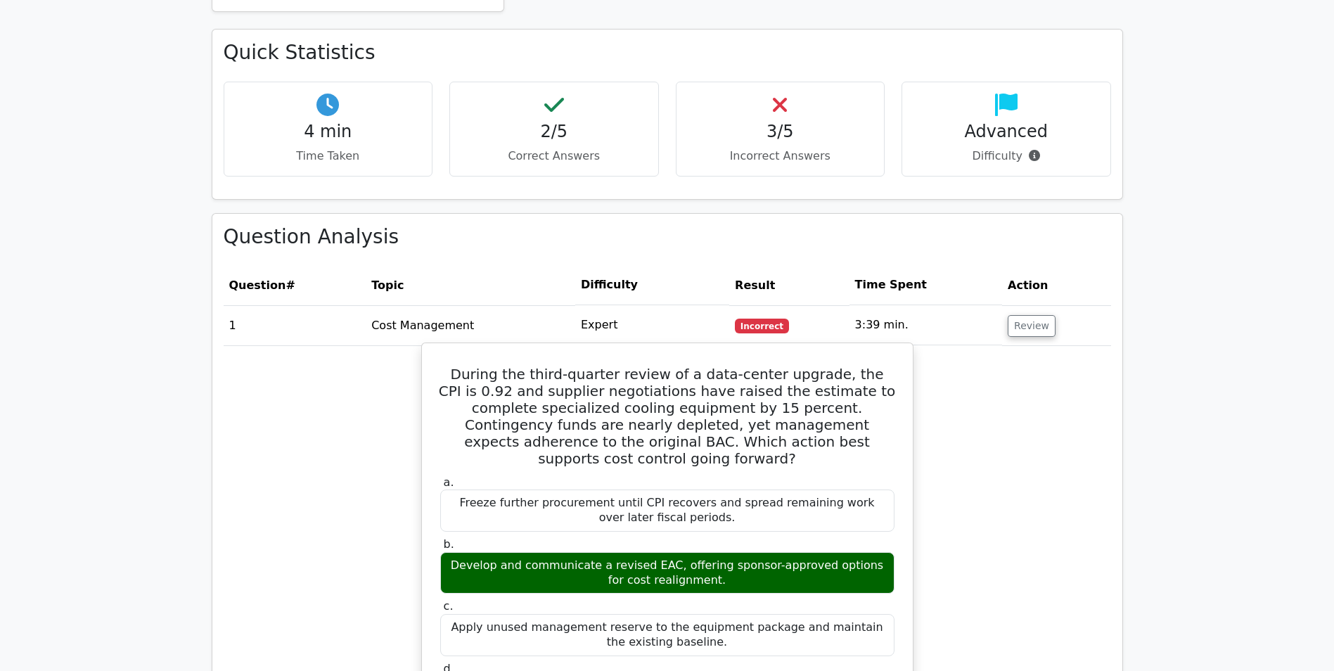  What do you see at coordinates (471, 325) in the screenshot?
I see `td: Cost Management` at bounding box center [471, 325].